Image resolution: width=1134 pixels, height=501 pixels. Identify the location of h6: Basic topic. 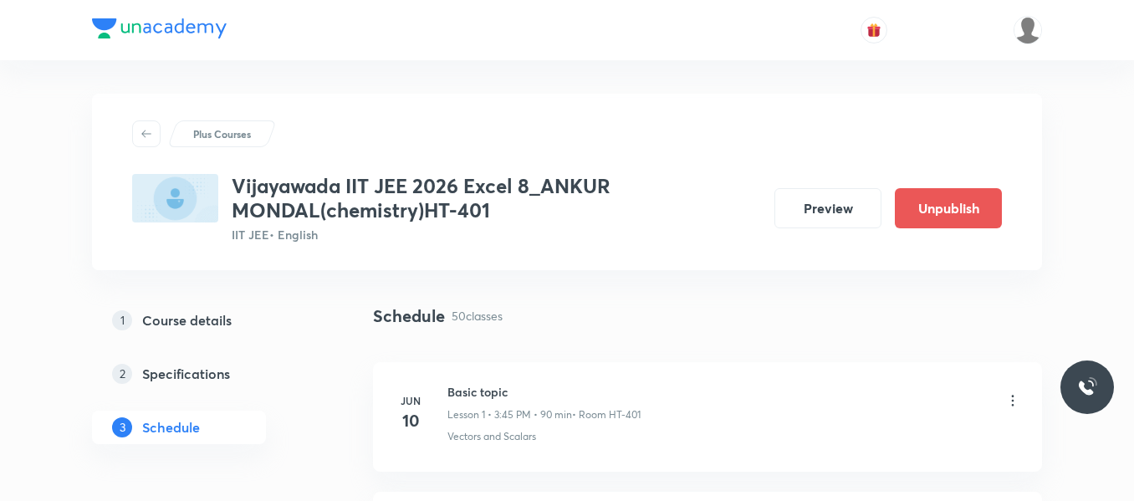
(544, 391).